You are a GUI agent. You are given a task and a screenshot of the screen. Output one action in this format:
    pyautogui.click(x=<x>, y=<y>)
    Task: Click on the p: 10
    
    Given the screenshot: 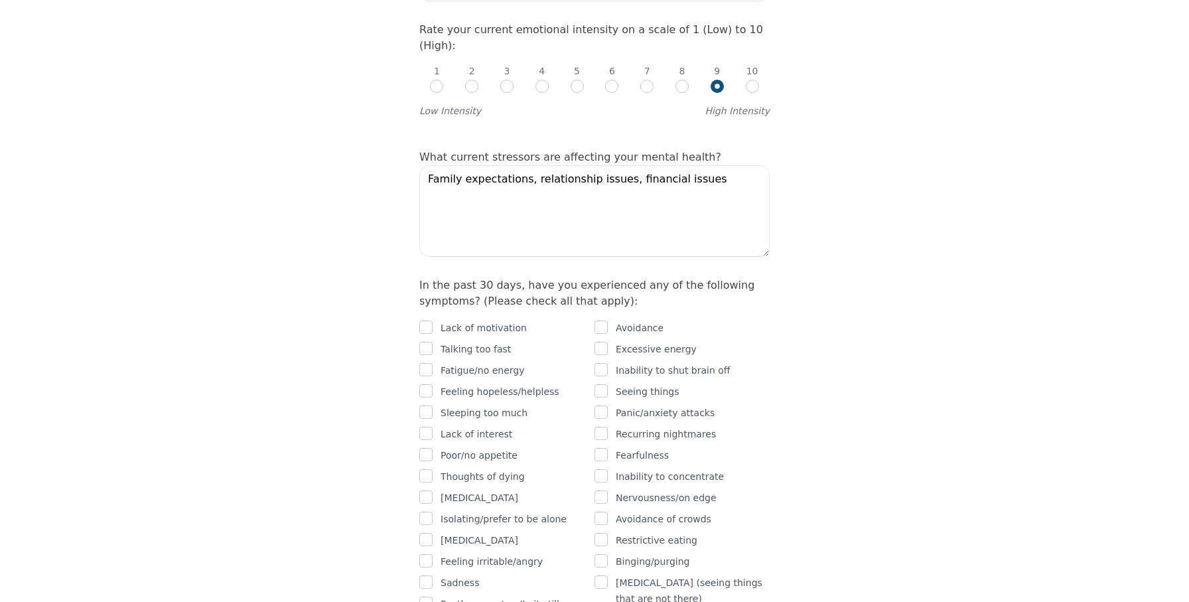 What is the action you would take?
    pyautogui.click(x=753, y=71)
    